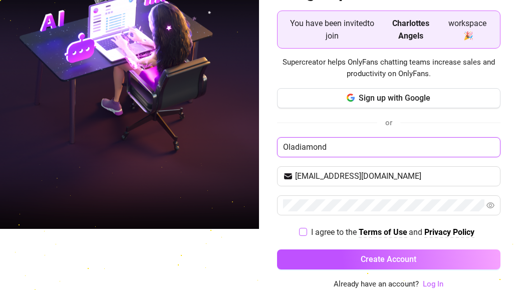  What do you see at coordinates (389, 123) in the screenshot?
I see `span: or` at bounding box center [389, 123].